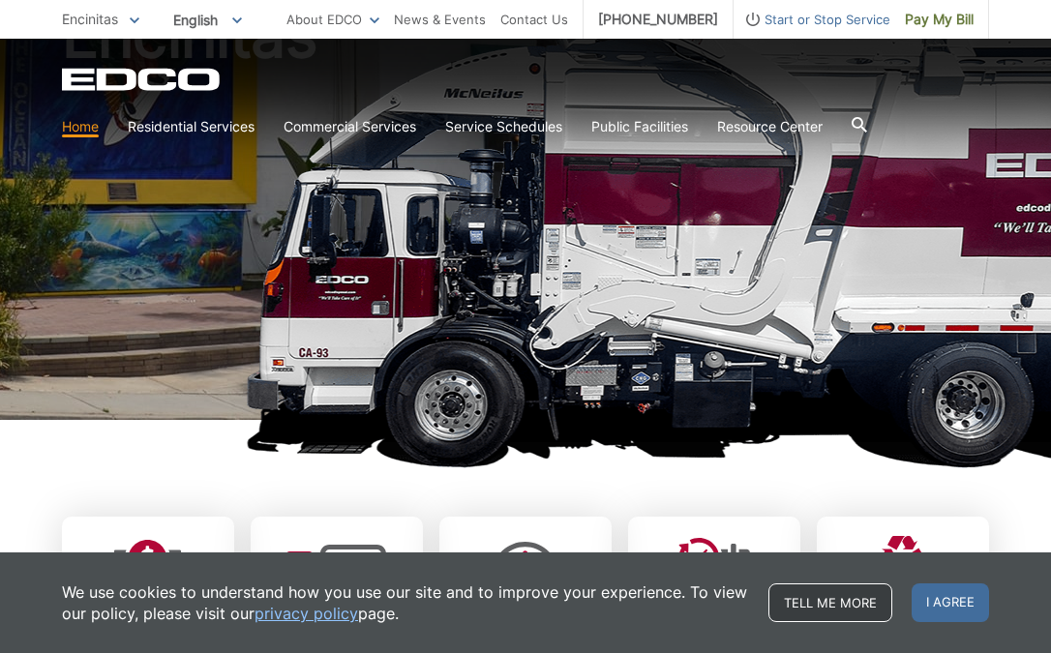  Describe the element at coordinates (406, 603) in the screenshot. I see `p: We use cookies to understand how you use our site and to improve your experience. To view our pol...` at that location.